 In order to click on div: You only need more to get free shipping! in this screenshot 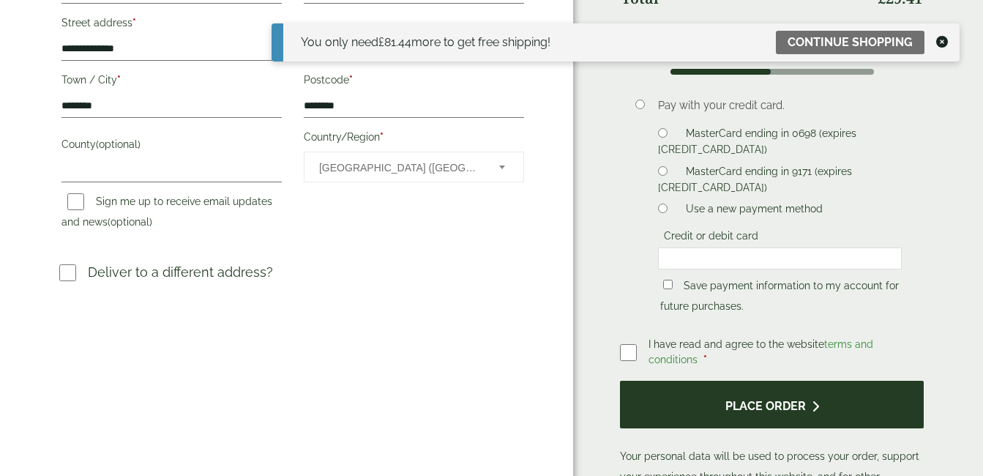, I will do `click(425, 42)`.